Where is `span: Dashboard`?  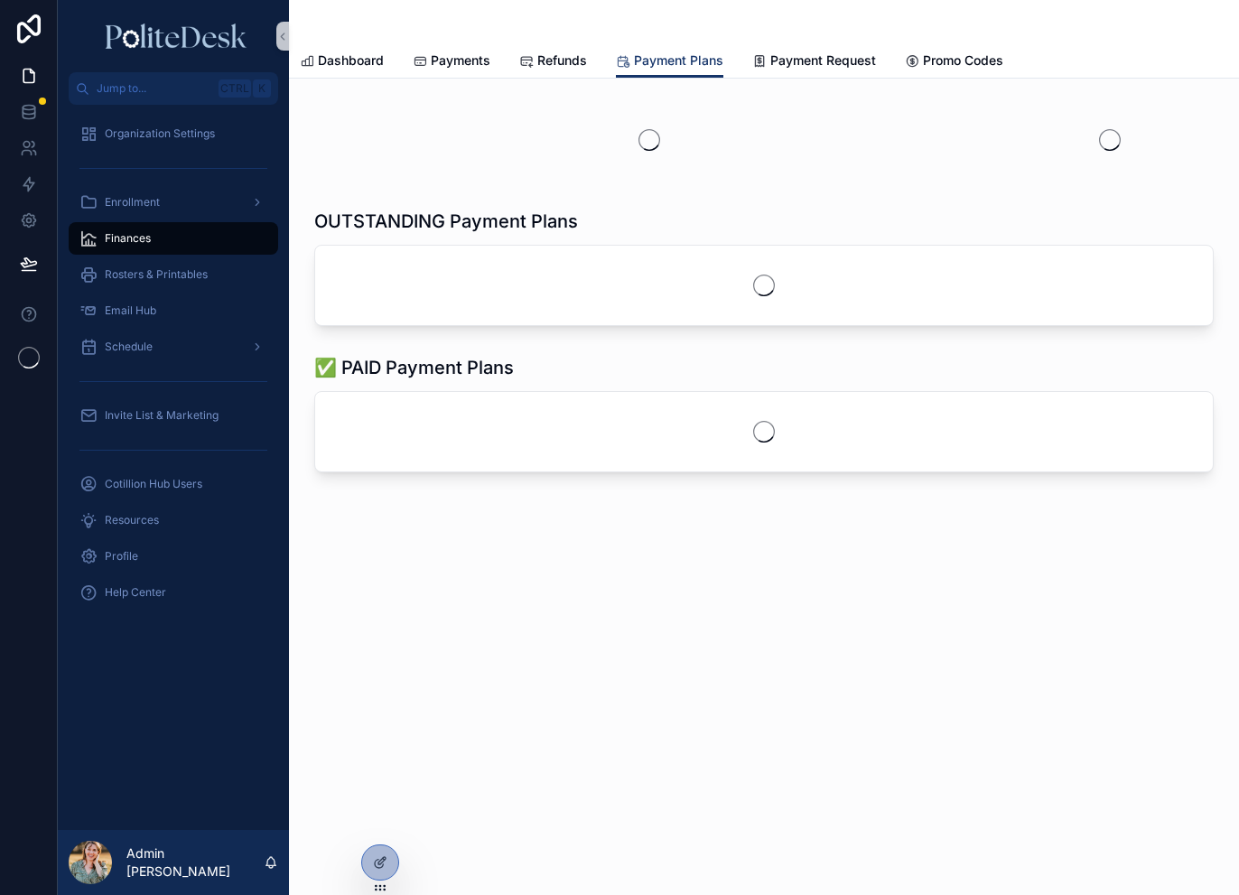 span: Dashboard is located at coordinates (350, 60).